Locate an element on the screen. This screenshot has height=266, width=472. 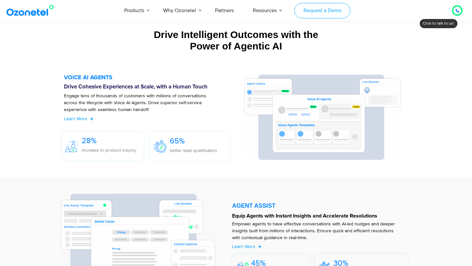
img: 28% is located at coordinates (72, 147).